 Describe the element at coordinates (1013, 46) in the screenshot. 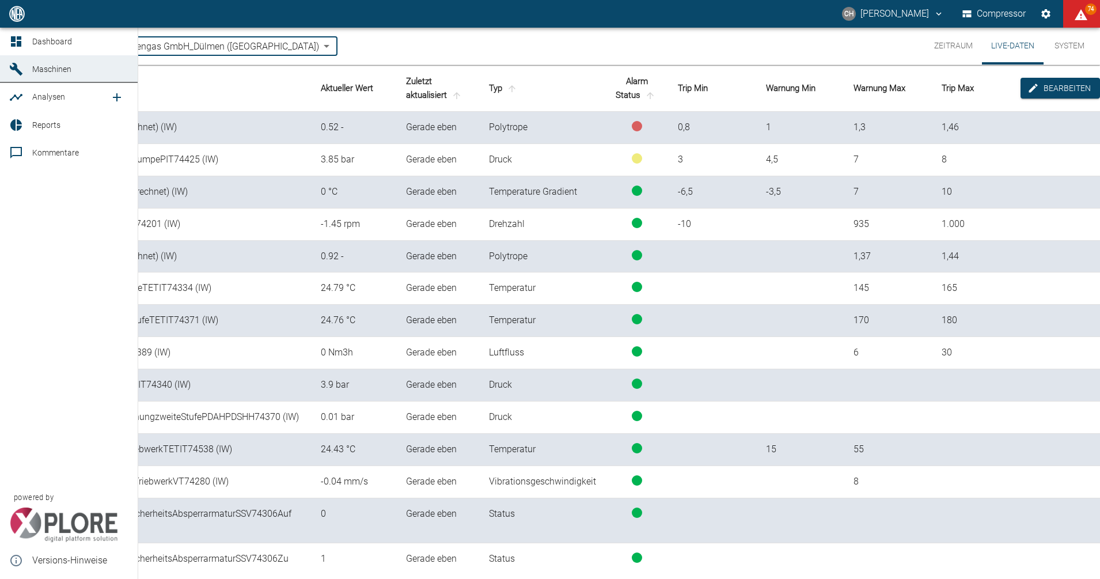

I see `button: Live-Daten` at that location.